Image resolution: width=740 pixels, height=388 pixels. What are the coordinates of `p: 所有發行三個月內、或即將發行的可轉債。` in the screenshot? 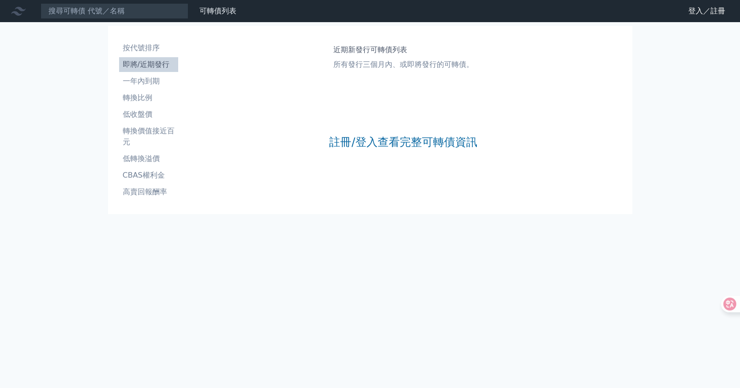 It's located at (404, 65).